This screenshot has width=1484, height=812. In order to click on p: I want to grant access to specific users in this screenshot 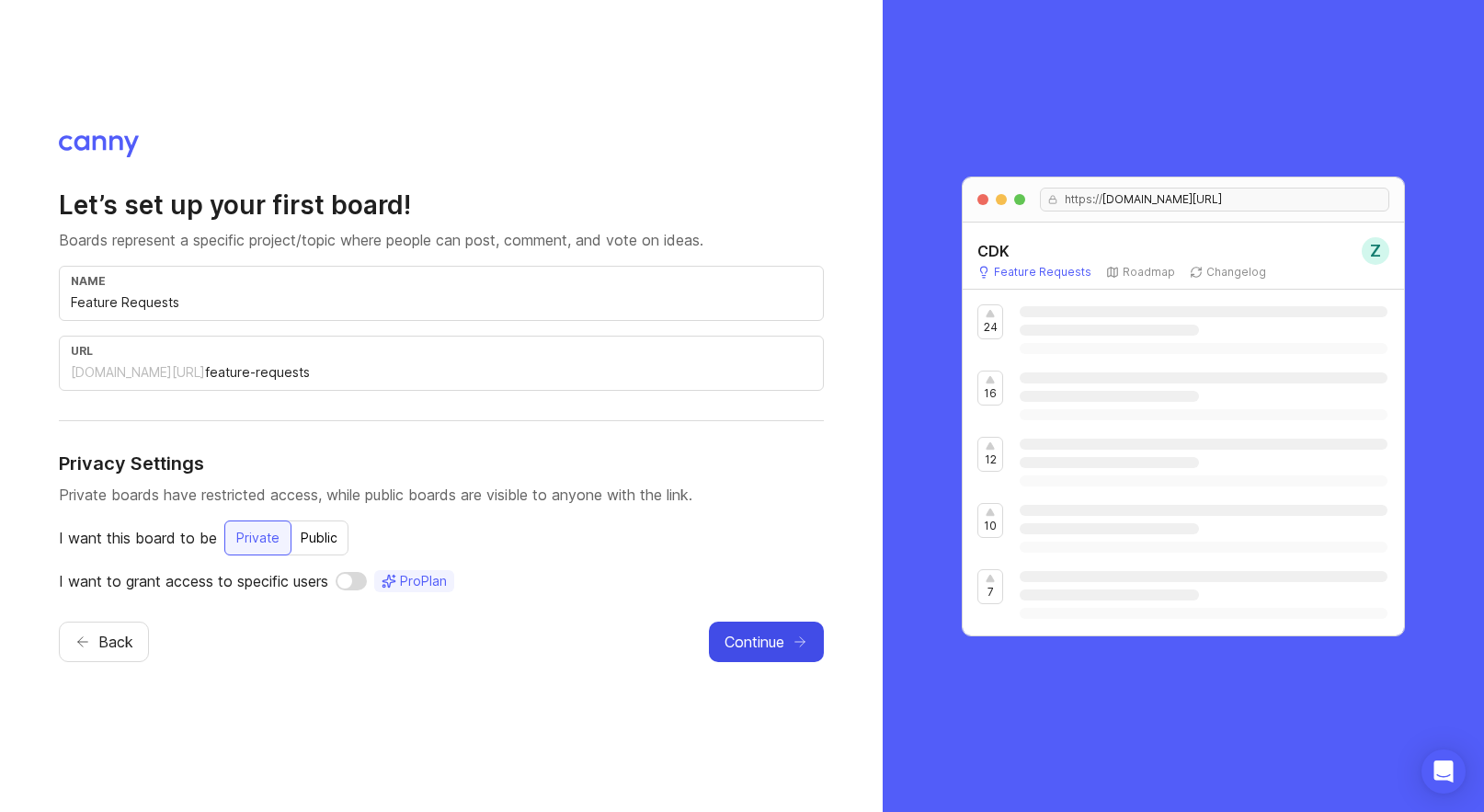, I will do `click(193, 581)`.